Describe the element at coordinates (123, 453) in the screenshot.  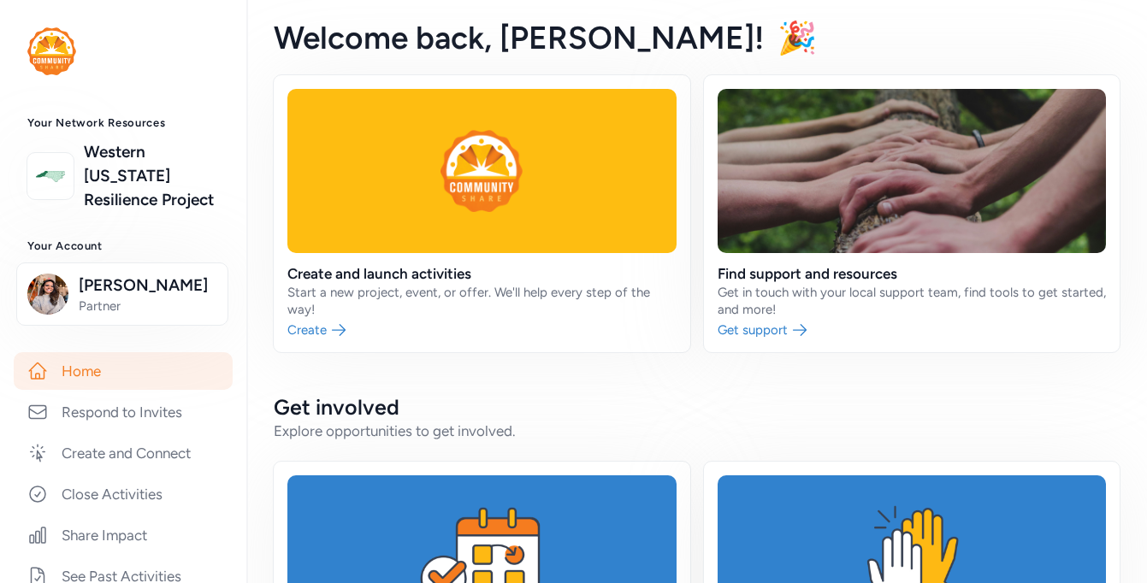
I see `a: Create and Connect` at that location.